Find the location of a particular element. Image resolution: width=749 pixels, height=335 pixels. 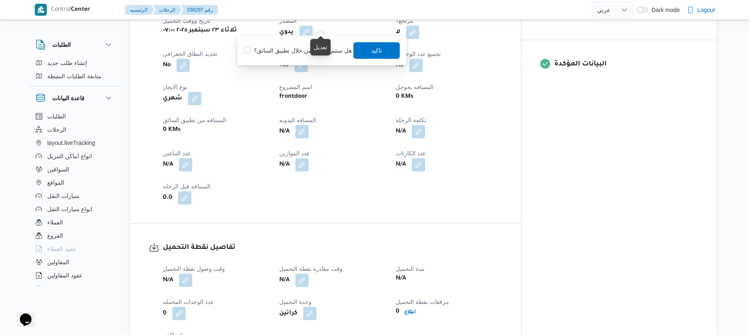

span: انواع سيارات النقل is located at coordinates (70, 209).